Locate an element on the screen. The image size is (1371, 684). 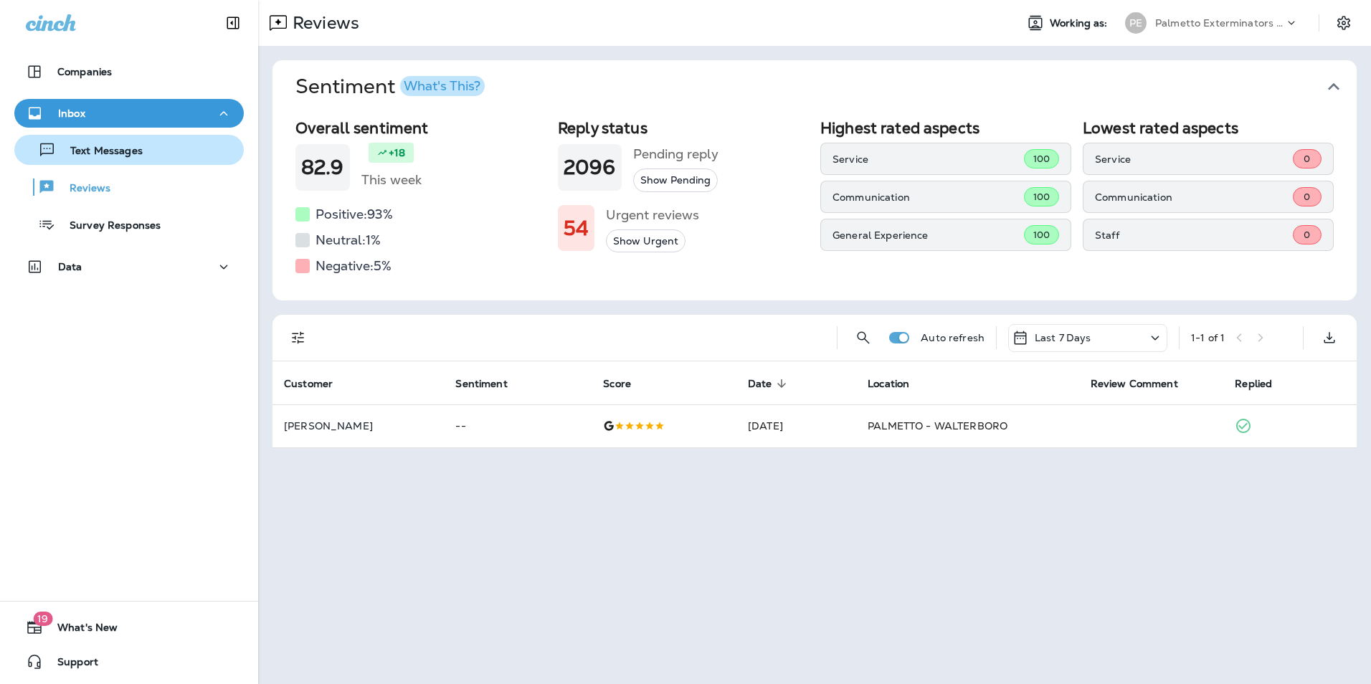
h2: Lowest rated aspects is located at coordinates (1208, 128).